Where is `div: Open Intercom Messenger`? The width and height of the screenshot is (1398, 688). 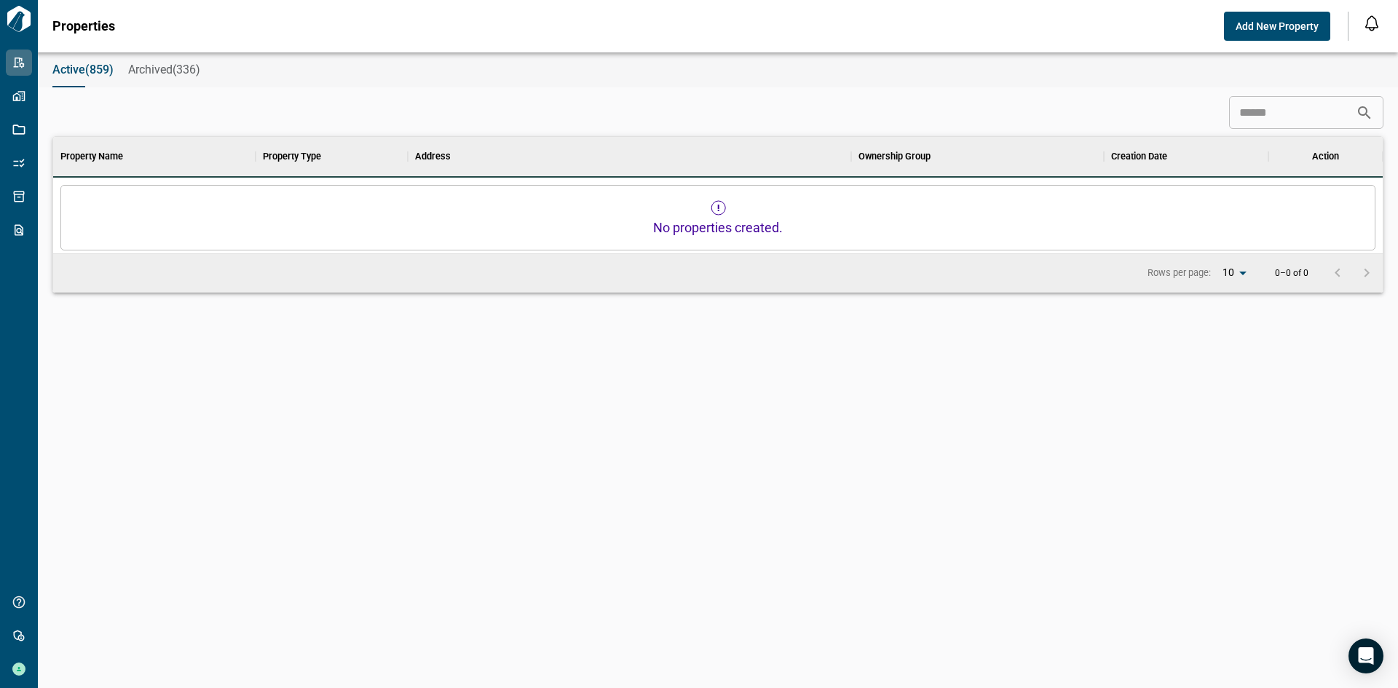 div: Open Intercom Messenger is located at coordinates (1366, 656).